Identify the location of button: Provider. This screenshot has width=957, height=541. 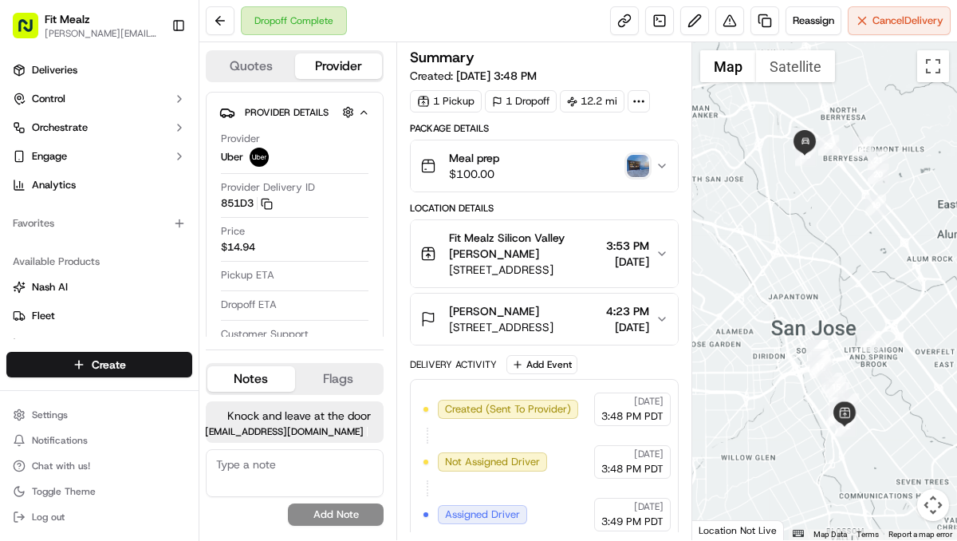
(339, 66).